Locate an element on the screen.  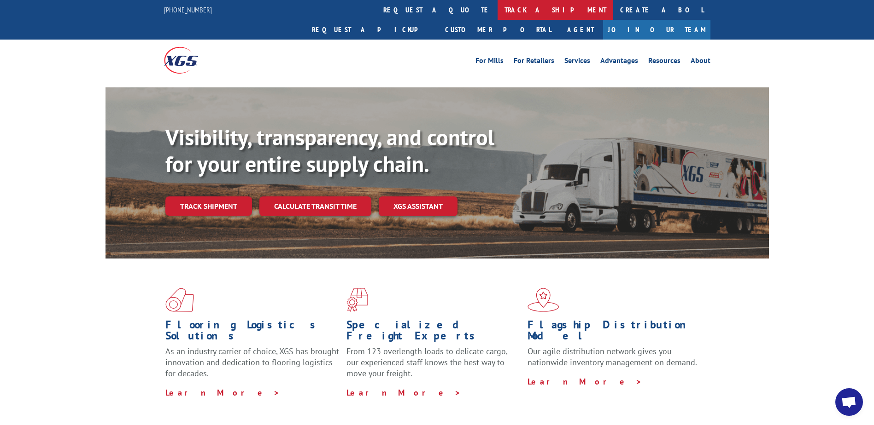
a: For Mills is located at coordinates (489, 62).